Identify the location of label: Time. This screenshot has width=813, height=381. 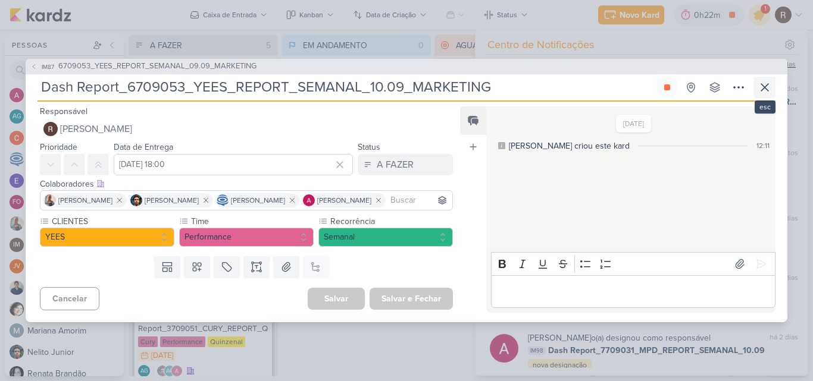
(252, 221).